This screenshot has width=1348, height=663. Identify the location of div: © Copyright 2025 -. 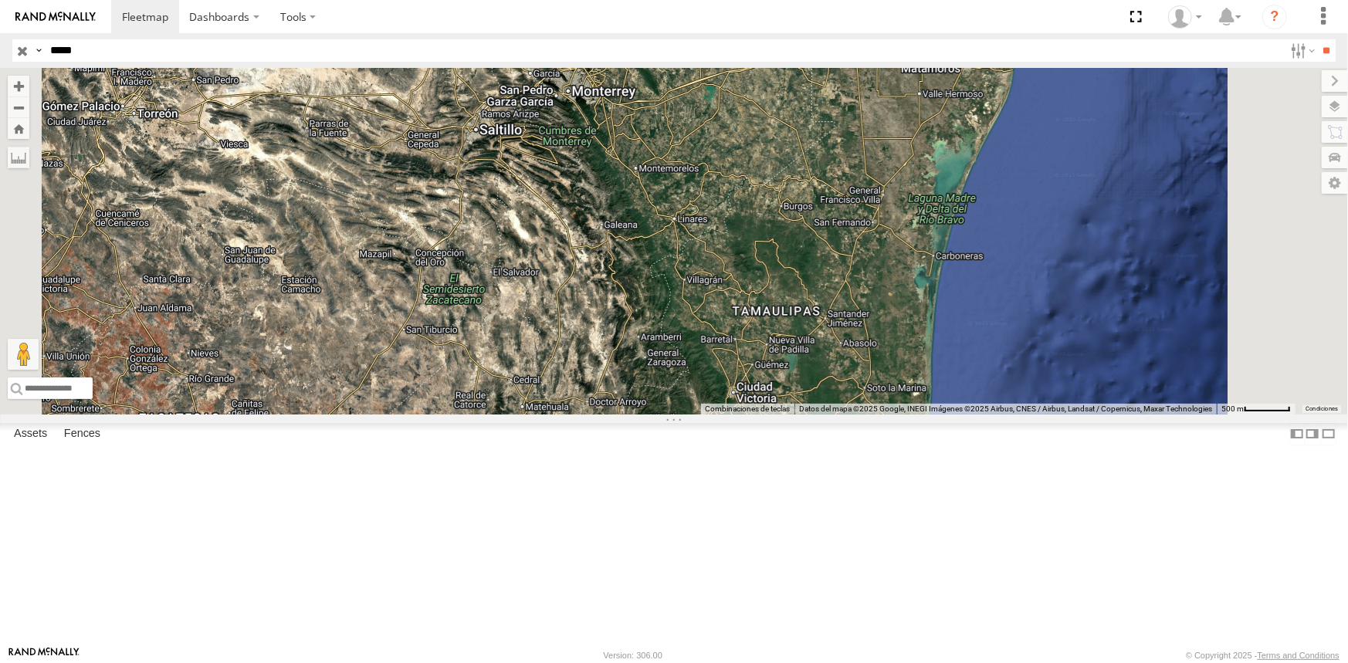
(1262, 655).